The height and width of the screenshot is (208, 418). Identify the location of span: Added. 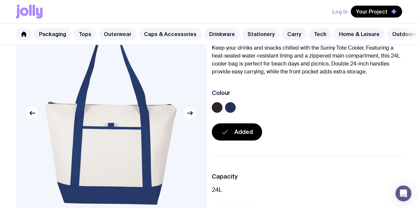
(244, 132).